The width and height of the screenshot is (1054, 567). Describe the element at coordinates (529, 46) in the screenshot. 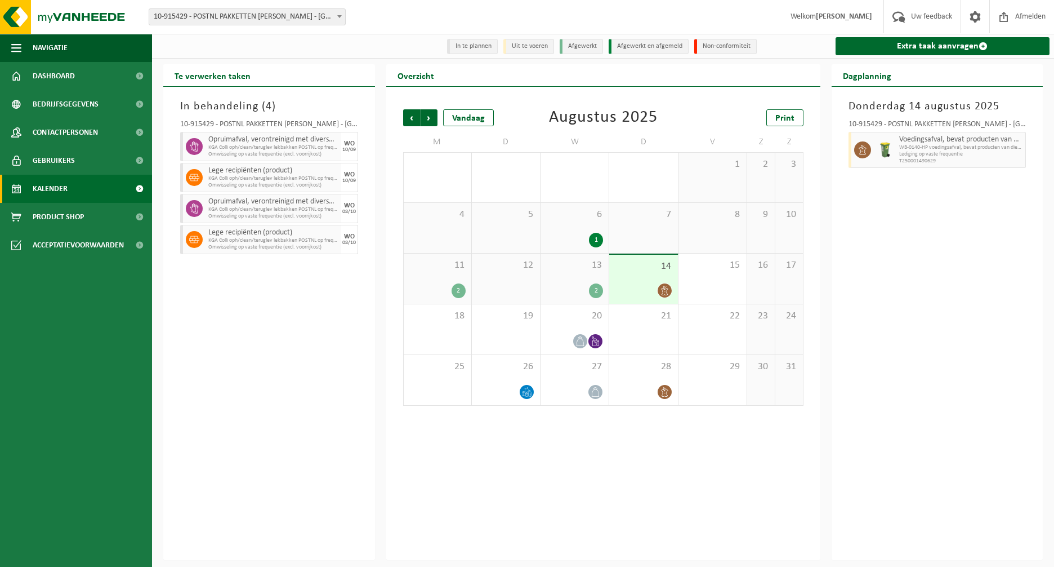

I see `li: Uit te voeren` at that location.